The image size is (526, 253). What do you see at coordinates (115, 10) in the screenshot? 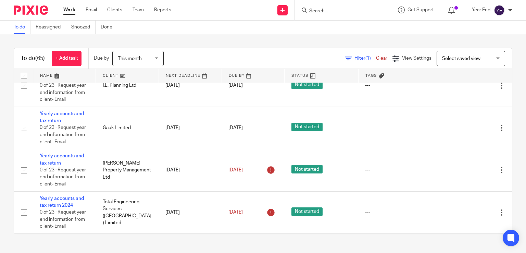
I see `a: Clients` at bounding box center [115, 10].